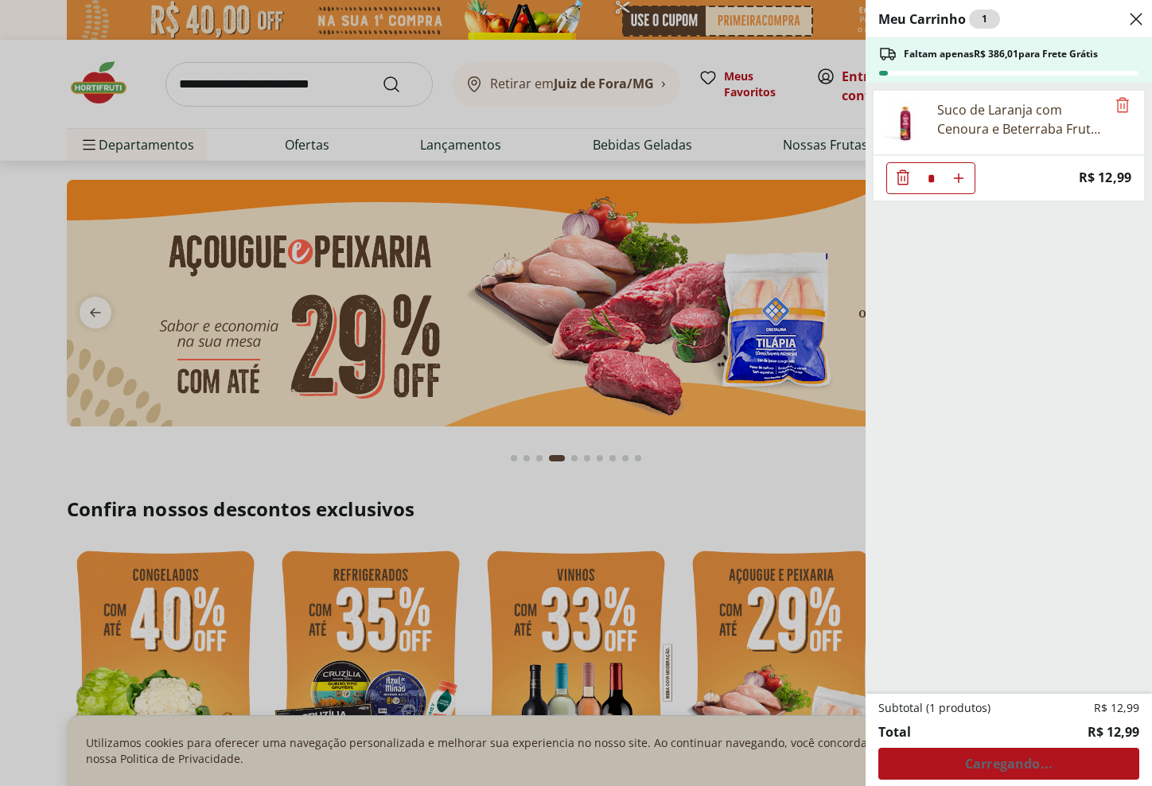  What do you see at coordinates (931, 178) in the screenshot?
I see `input: Quantidade Atual` at bounding box center [931, 178].